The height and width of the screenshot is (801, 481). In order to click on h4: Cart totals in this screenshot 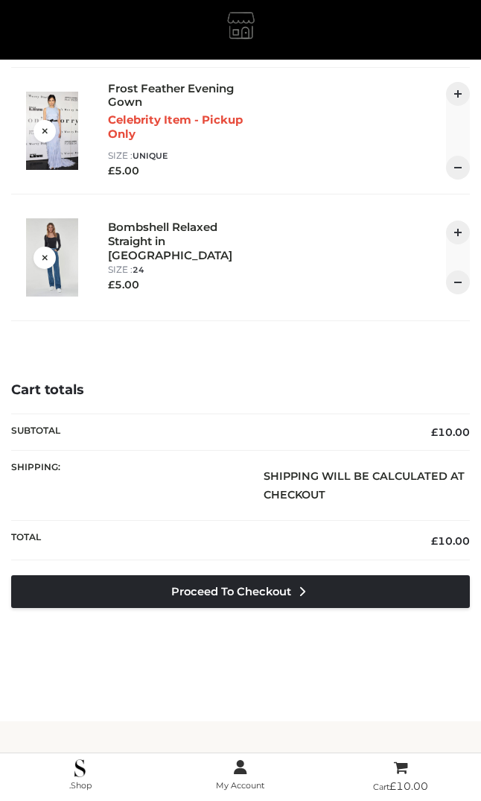, I will do `click(241, 390)`.